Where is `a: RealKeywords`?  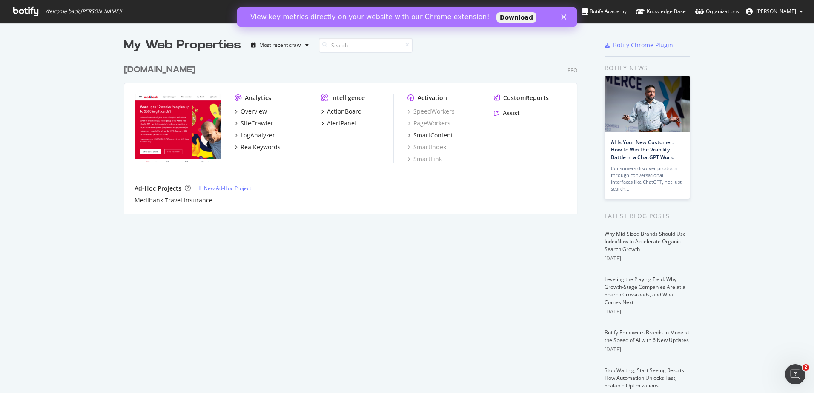 a: RealKeywords is located at coordinates (257, 147).